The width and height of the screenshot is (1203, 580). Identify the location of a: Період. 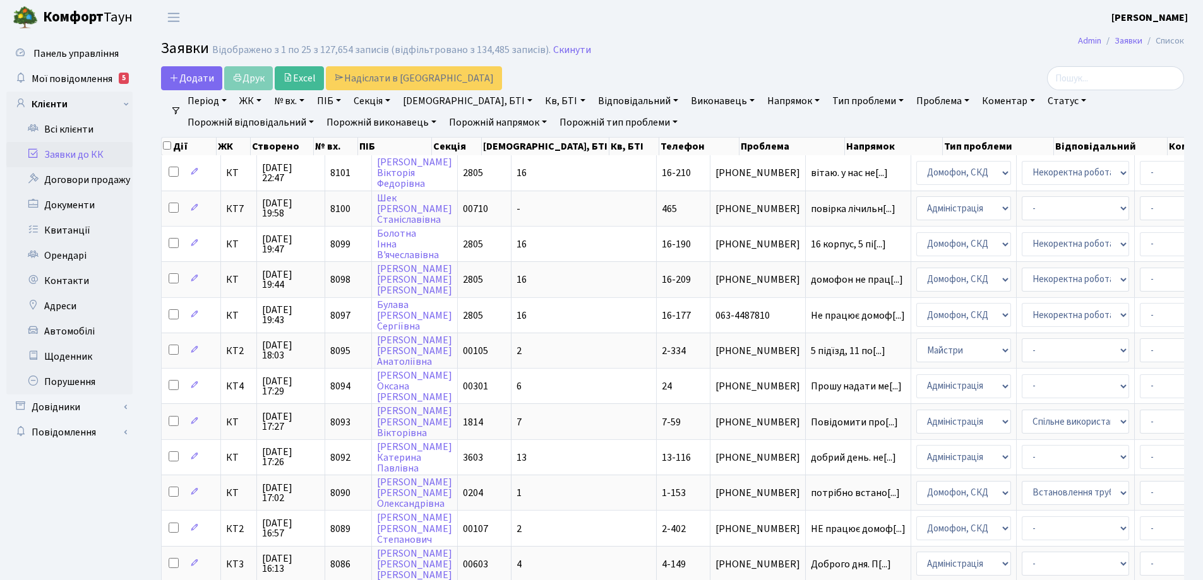
(207, 101).